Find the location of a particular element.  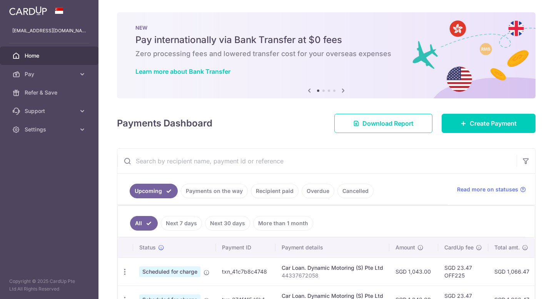

a: Overdue is located at coordinates (318, 191).